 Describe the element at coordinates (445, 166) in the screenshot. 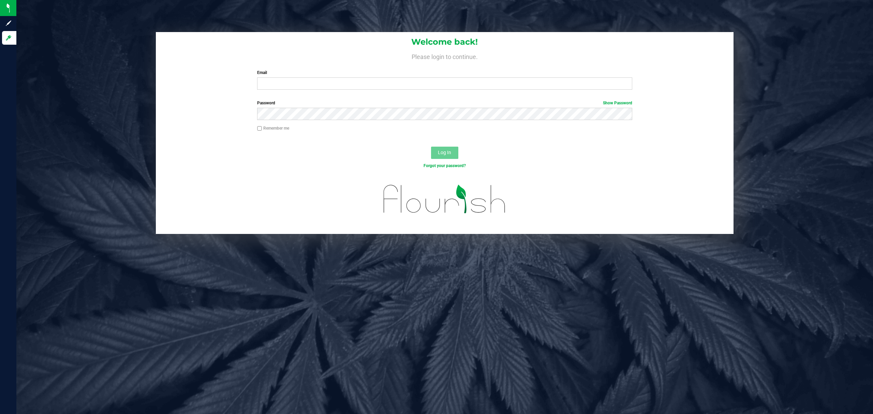

I see `a: Forgot your password?` at that location.